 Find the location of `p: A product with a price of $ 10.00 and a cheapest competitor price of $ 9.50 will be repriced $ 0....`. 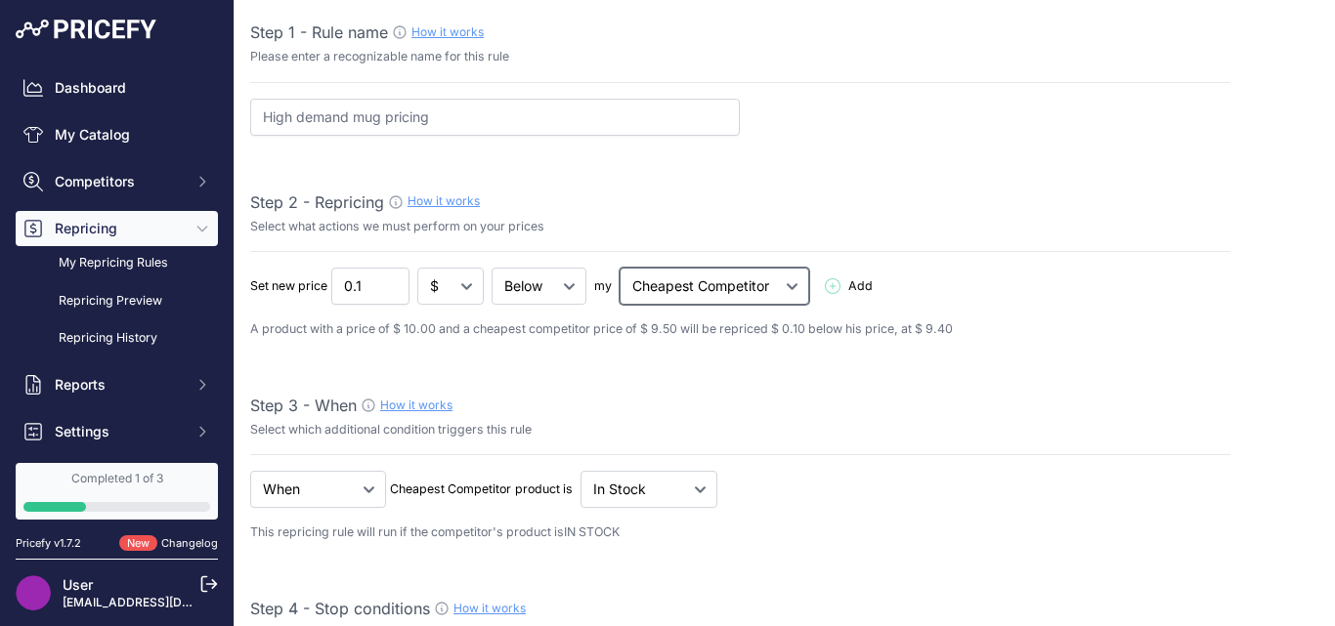

p: A product with a price of $ 10.00 and a cheapest competitor price of $ 9.50 will be repriced $ 0.... is located at coordinates (740, 329).